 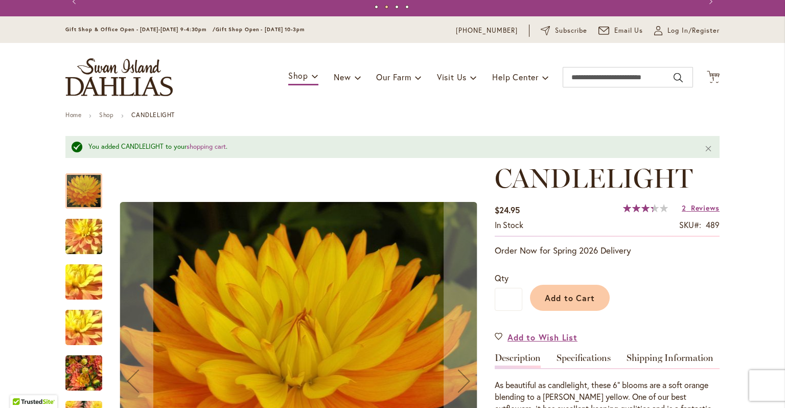 What do you see at coordinates (298, 75) in the screenshot?
I see `span: Shop` at bounding box center [298, 75].